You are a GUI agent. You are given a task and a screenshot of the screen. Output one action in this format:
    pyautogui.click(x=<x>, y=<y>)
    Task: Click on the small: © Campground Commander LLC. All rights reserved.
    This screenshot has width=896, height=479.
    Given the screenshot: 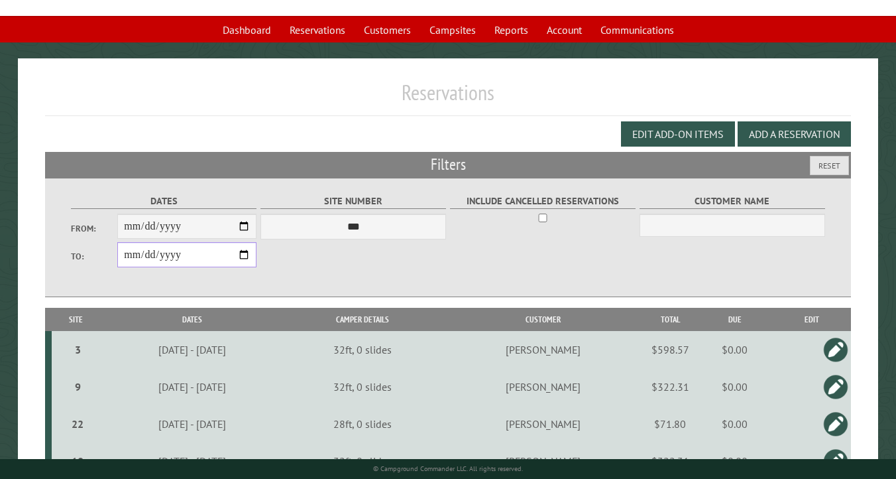 What is the action you would take?
    pyautogui.click(x=448, y=468)
    